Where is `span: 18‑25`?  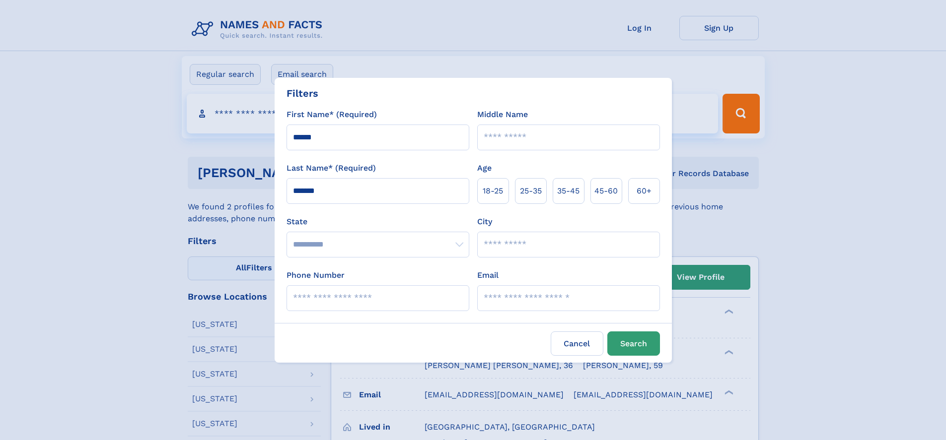 span: 18‑25 is located at coordinates (492, 191).